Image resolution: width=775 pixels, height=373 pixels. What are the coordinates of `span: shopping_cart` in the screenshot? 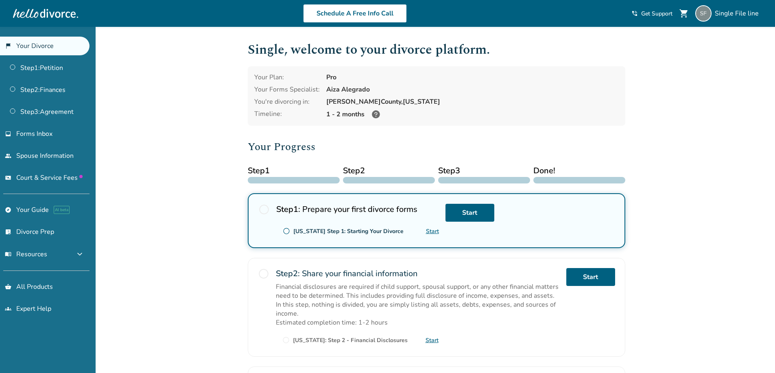 It's located at (683, 13).